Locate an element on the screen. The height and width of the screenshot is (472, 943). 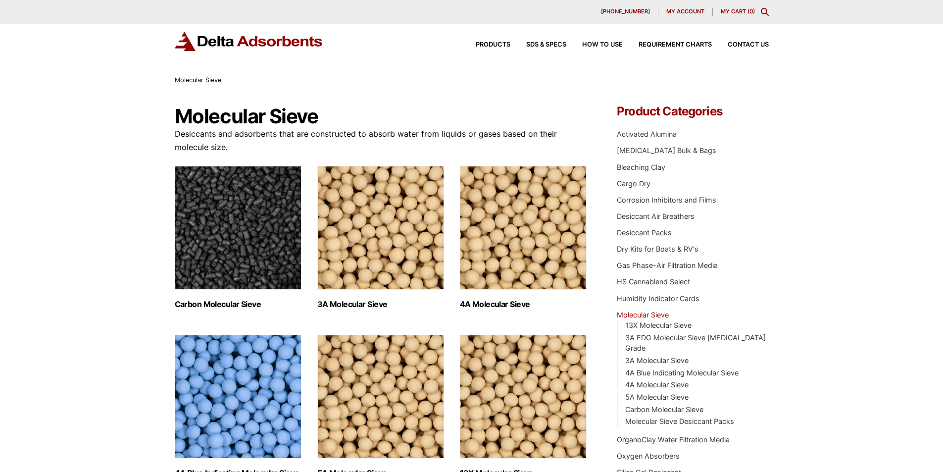
a: Dry Kits for Boats & RV's is located at coordinates (657, 248).